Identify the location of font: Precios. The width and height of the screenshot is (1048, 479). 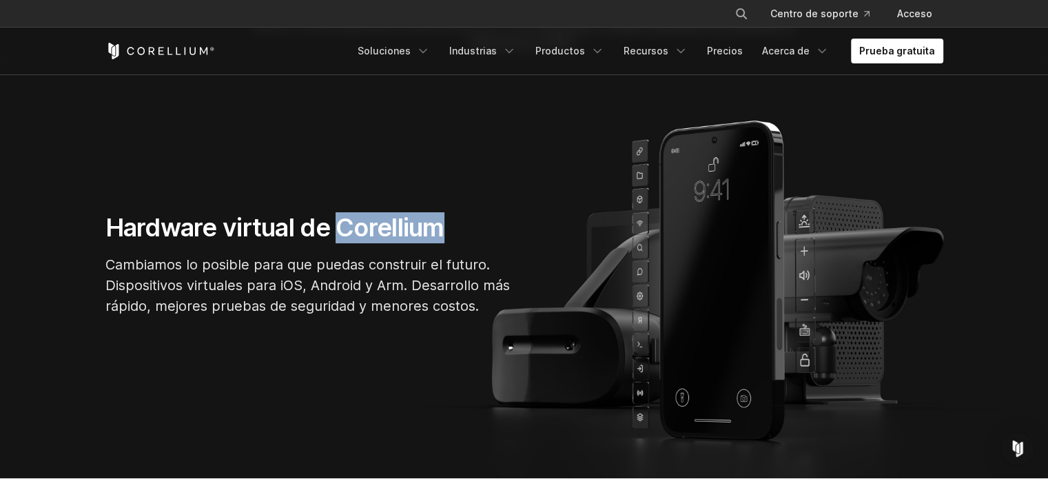
(725, 50).